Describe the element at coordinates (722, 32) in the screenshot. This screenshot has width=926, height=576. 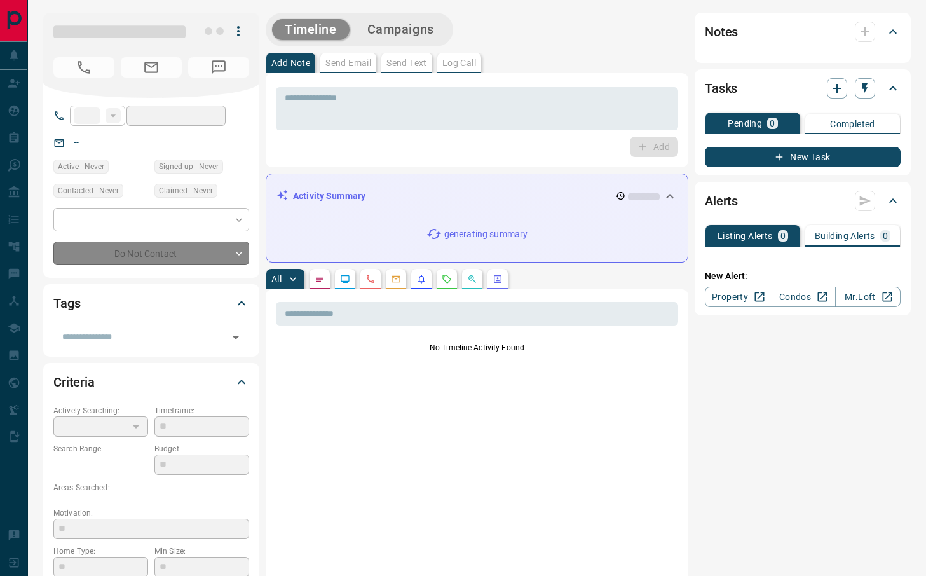
I see `h2: Notes` at that location.